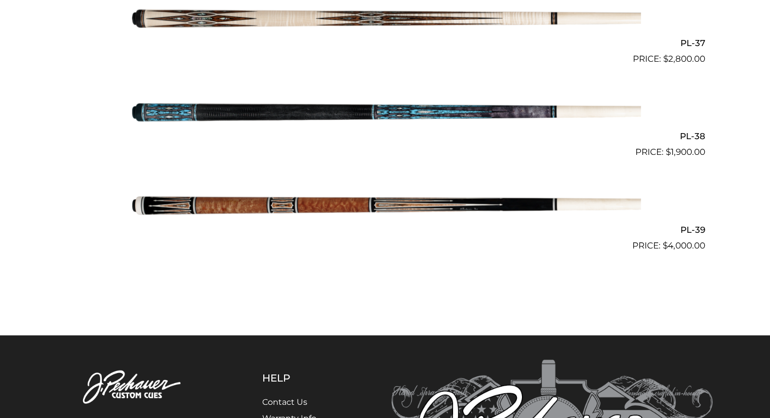 The width and height of the screenshot is (770, 418). I want to click on img: PL-39, so click(385, 205).